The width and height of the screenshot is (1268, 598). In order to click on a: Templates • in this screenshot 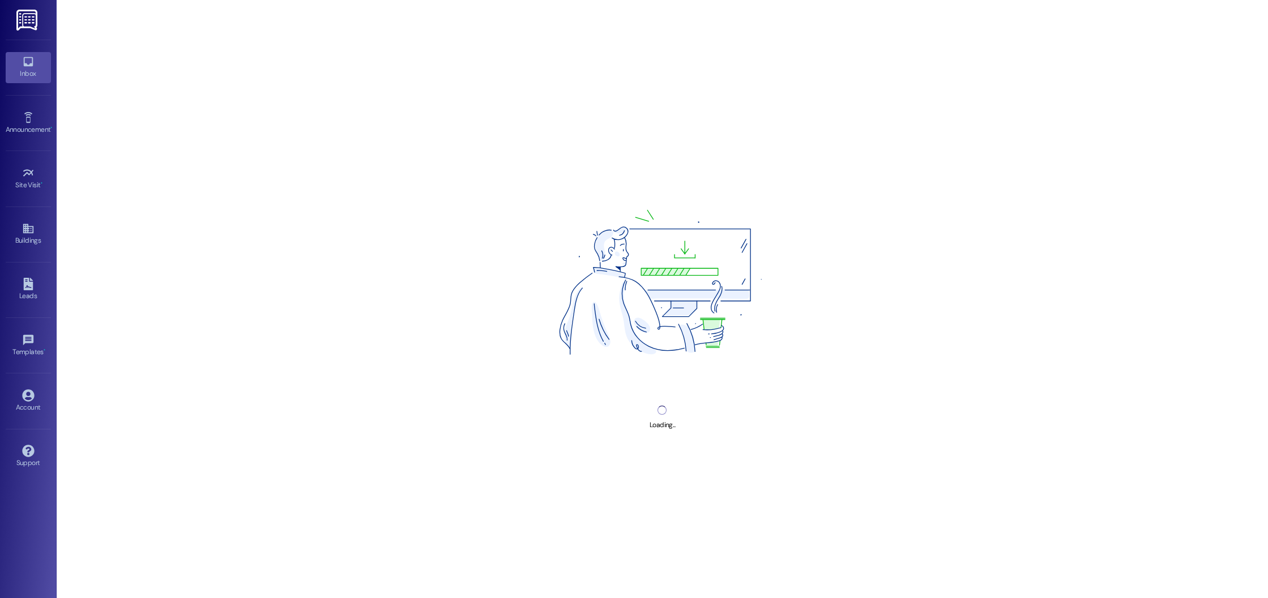, I will do `click(28, 346)`.